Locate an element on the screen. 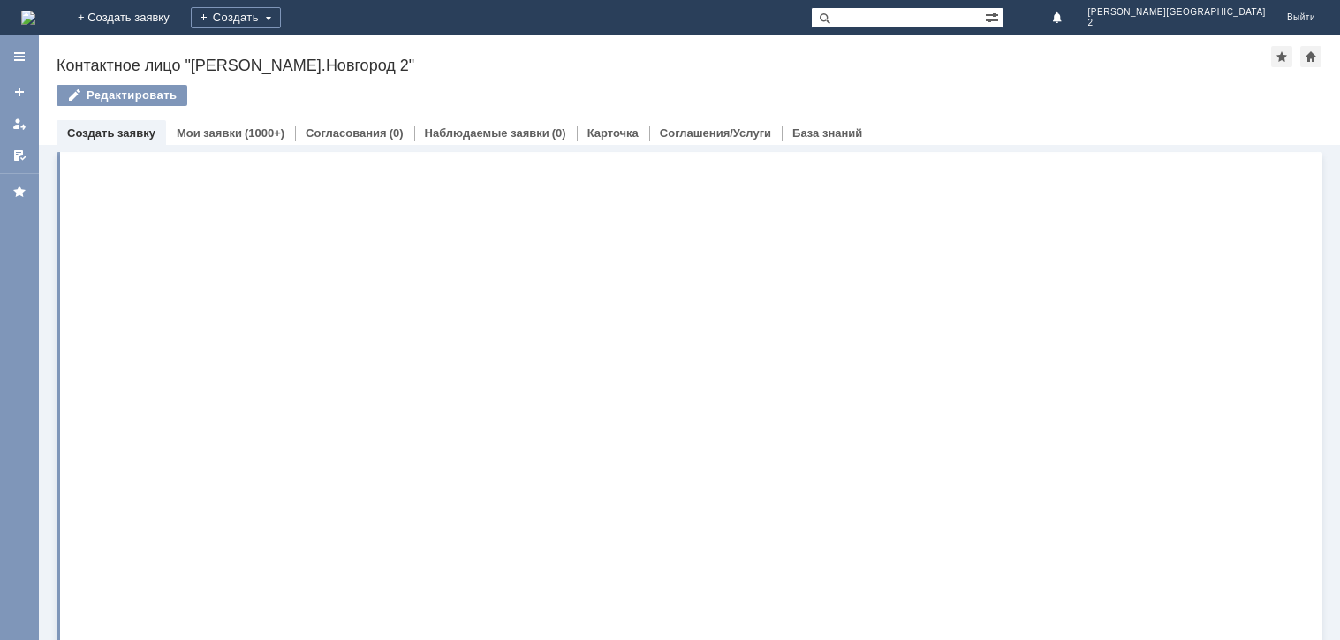 The width and height of the screenshot is (1340, 640). div: Добавить в избранное is located at coordinates (1282, 57).